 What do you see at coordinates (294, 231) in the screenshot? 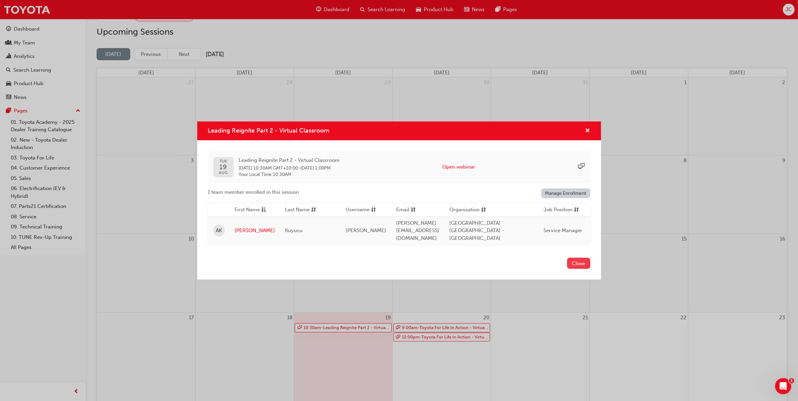
I see `span: Kuyucu` at bounding box center [294, 231].